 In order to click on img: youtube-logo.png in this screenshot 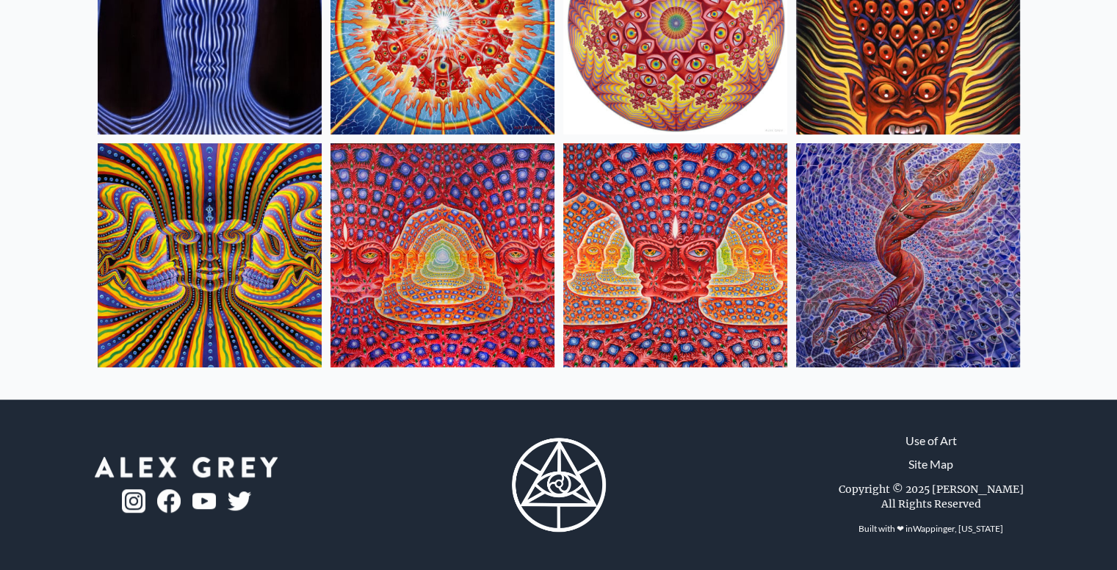, I will do `click(204, 501)`.